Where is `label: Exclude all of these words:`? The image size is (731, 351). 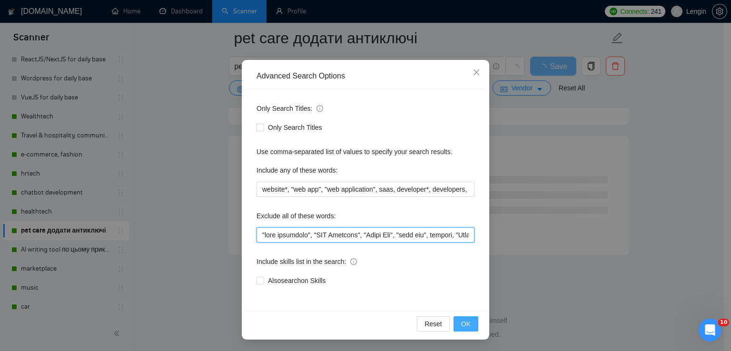 label: Exclude all of these words: is located at coordinates (296, 216).